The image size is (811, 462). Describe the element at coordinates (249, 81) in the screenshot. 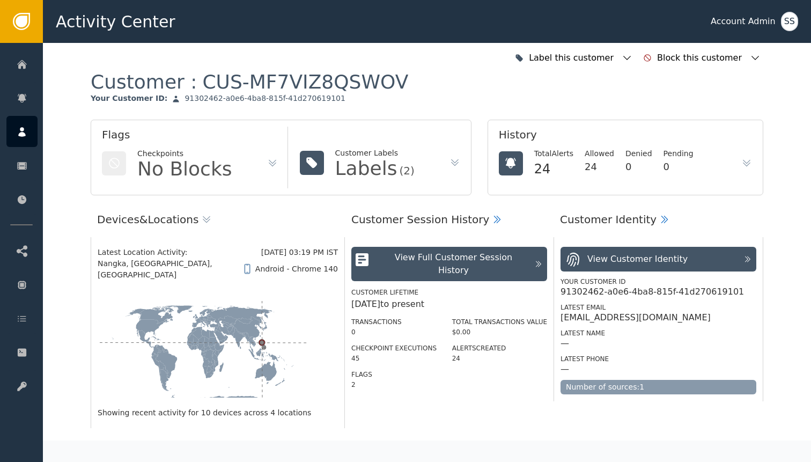

I see `div: Customer :` at that location.